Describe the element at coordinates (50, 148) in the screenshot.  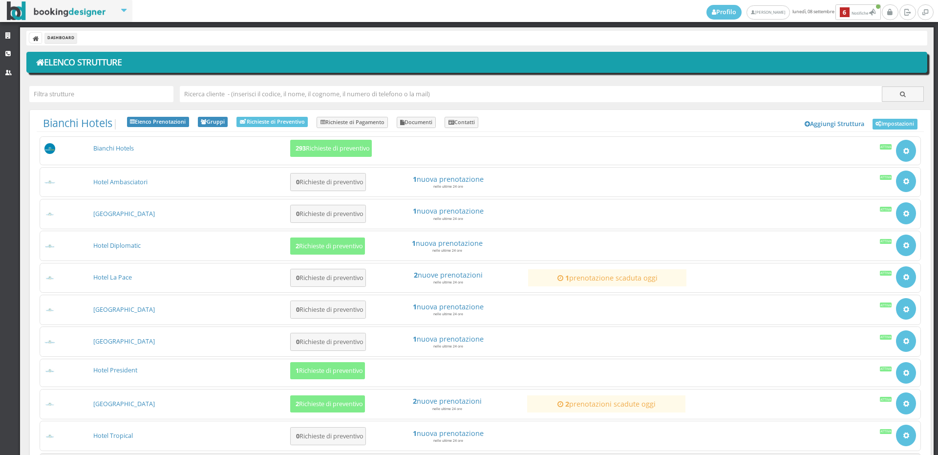
I see `img: 56a3b5230dfa11eeb8a602419b1953d8_max100.png` at that location.